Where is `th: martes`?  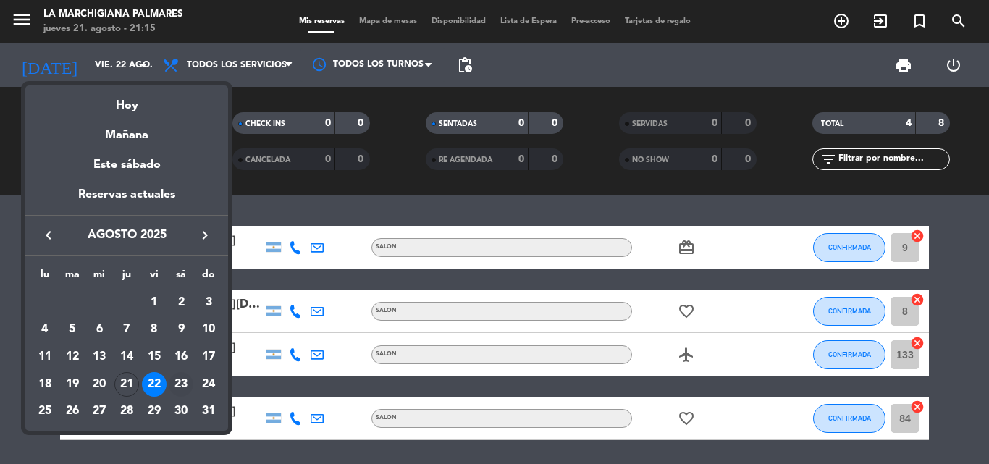
th: martes is located at coordinates (72, 277).